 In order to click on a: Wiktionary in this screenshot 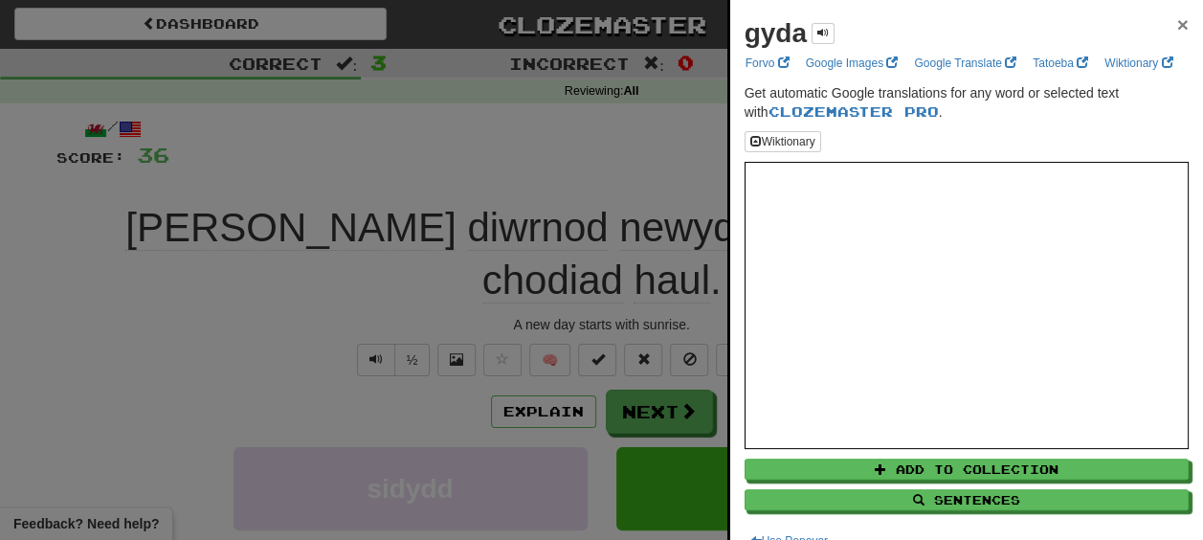, I will do `click(1138, 63)`.